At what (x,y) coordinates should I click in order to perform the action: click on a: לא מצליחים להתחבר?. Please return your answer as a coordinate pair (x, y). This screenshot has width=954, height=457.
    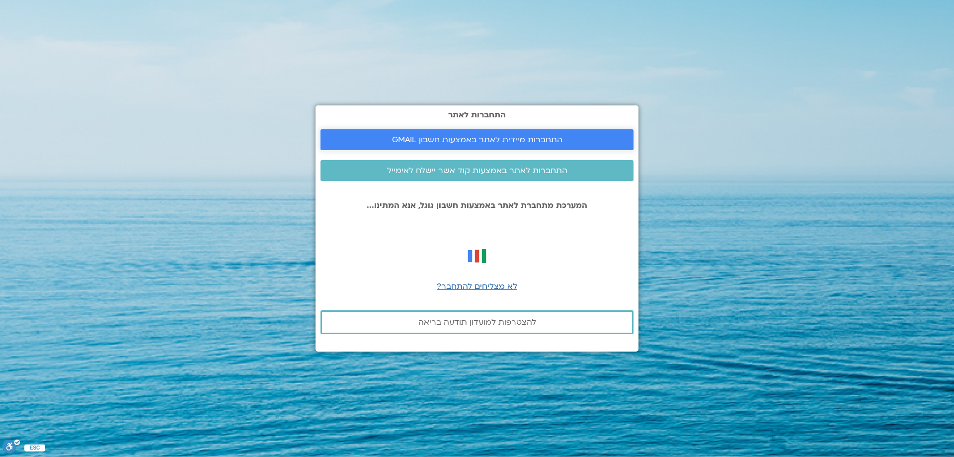
    Looking at the image, I should click on (477, 286).